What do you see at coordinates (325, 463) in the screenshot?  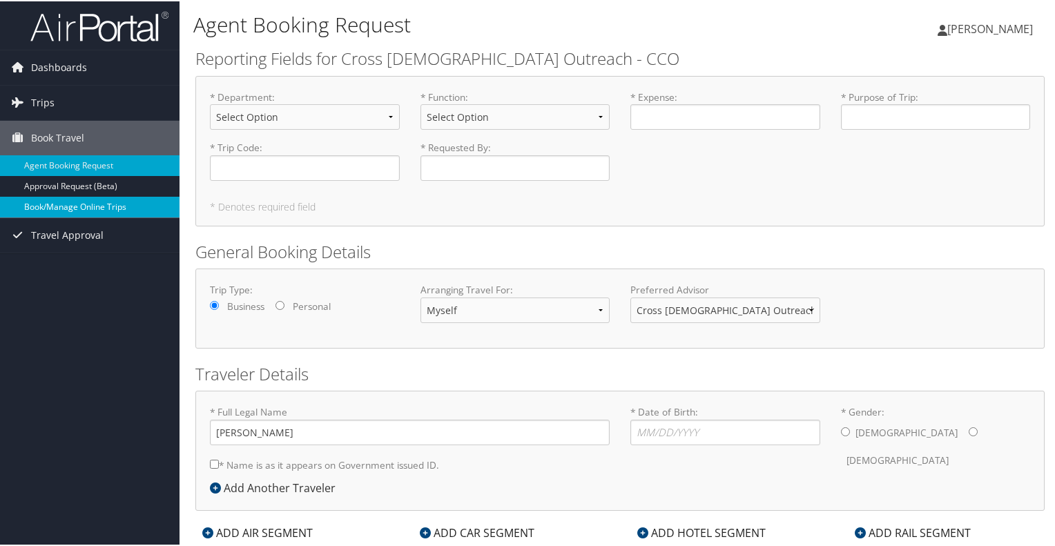 I see `label: * Name is as it appears on Government issued ID.` at bounding box center [325, 463].